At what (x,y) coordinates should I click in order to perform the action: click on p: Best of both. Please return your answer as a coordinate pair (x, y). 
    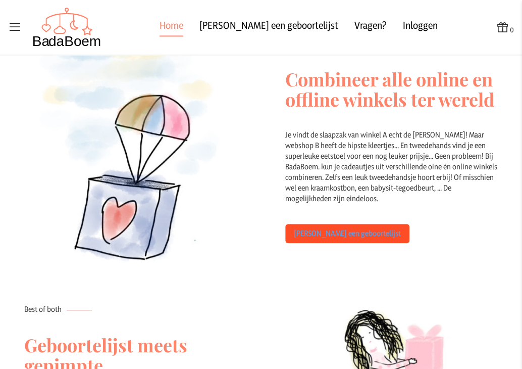
    Looking at the image, I should click on (130, 309).